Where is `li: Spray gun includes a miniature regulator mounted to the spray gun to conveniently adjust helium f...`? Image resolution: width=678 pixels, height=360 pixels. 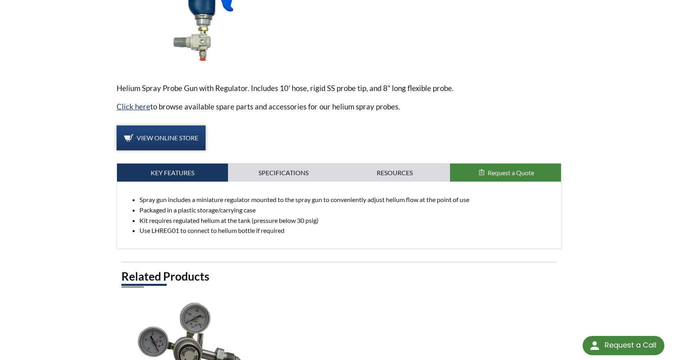
li: Spray gun includes a miniature regulator mounted to the spray gun to conveniently adjust helium f... is located at coordinates (347, 199).